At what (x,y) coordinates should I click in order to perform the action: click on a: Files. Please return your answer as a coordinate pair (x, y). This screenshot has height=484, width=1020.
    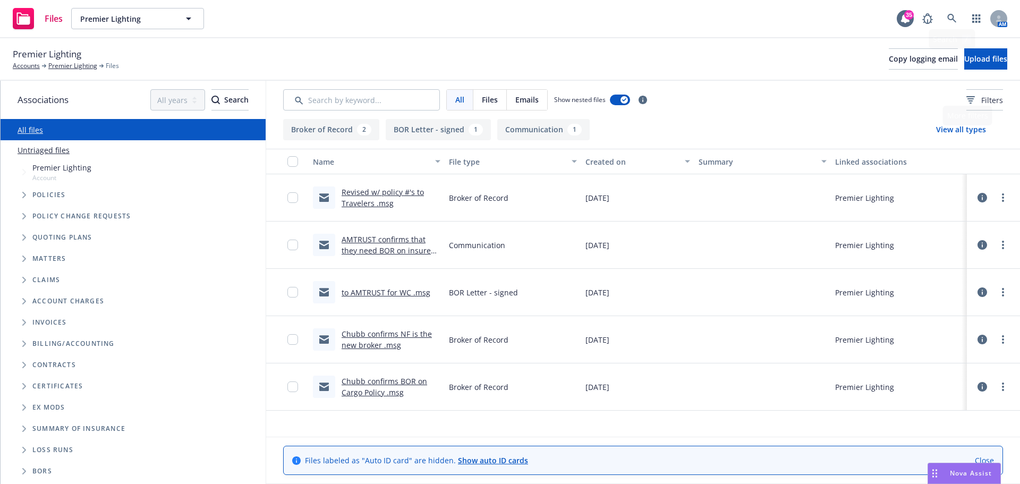
    Looking at the image, I should click on (38, 19).